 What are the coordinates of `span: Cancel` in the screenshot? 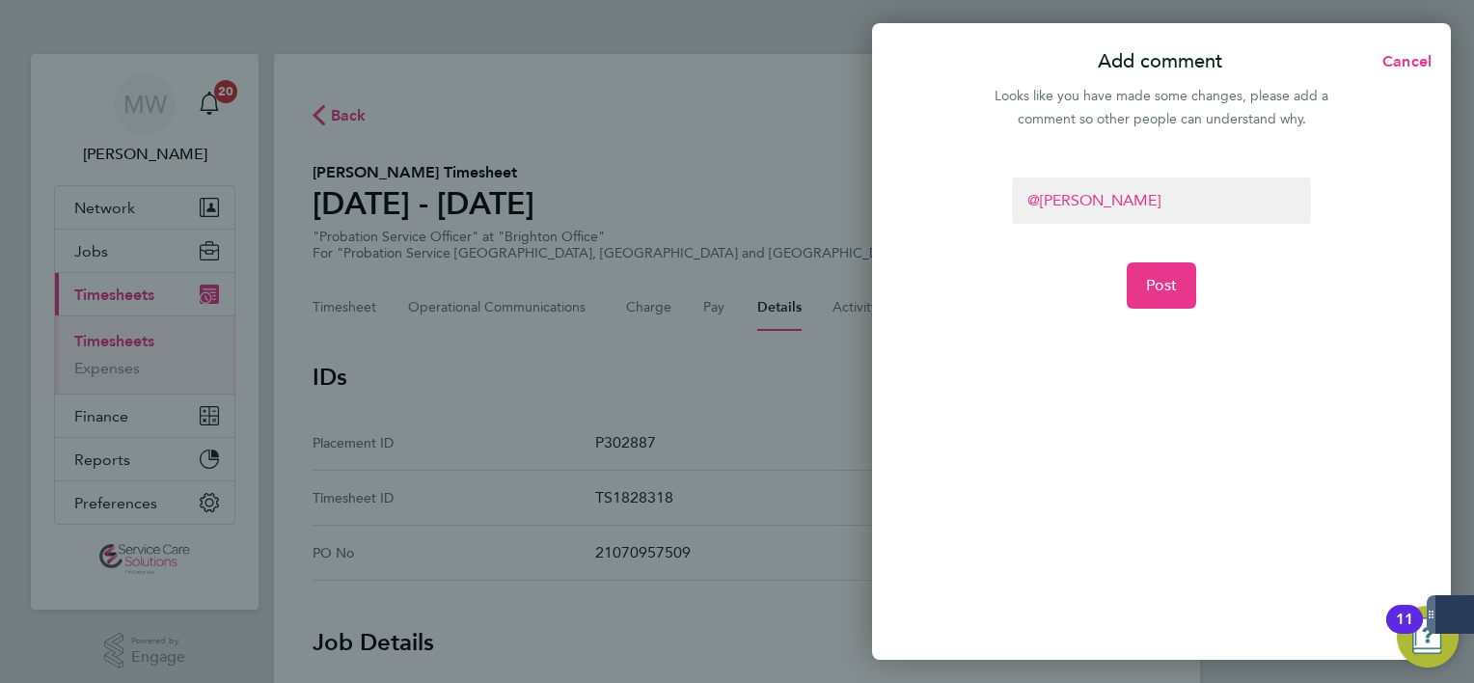 It's located at (1404, 61).